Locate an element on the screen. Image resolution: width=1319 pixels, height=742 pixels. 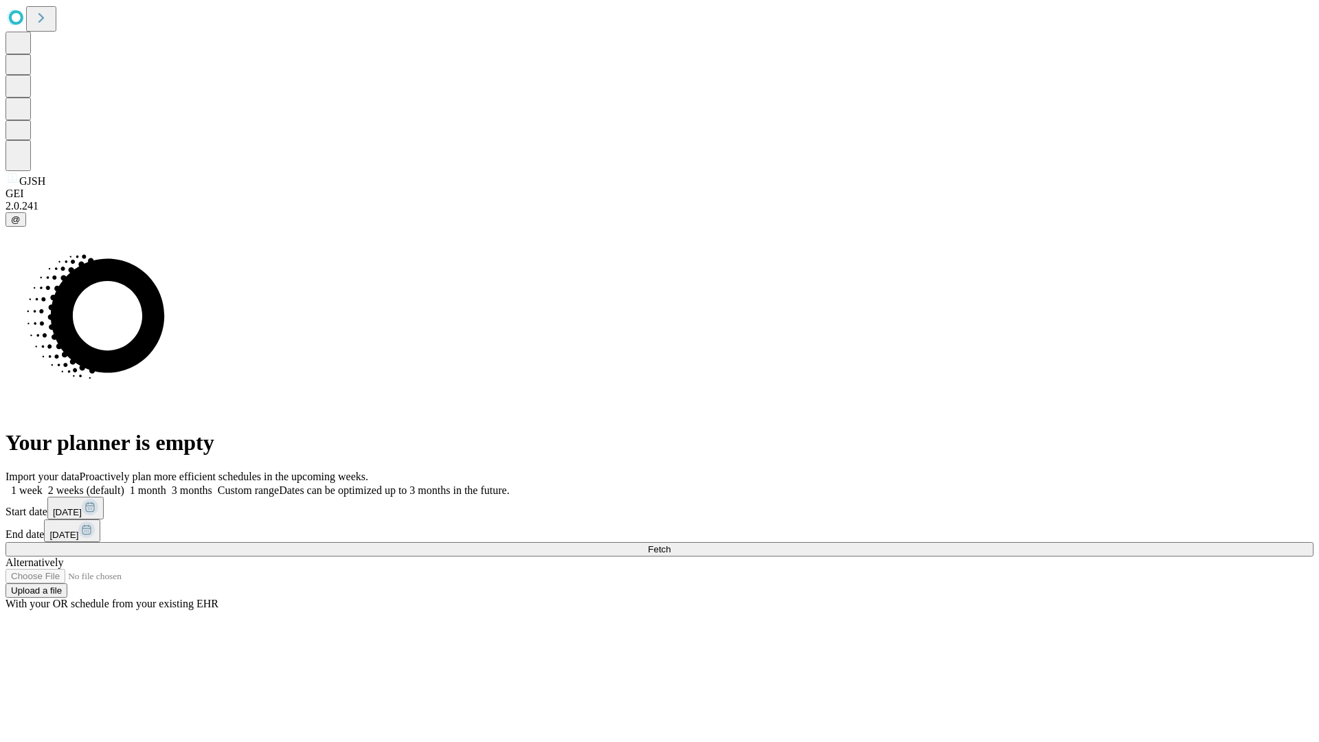
span: 1 week is located at coordinates (27, 490).